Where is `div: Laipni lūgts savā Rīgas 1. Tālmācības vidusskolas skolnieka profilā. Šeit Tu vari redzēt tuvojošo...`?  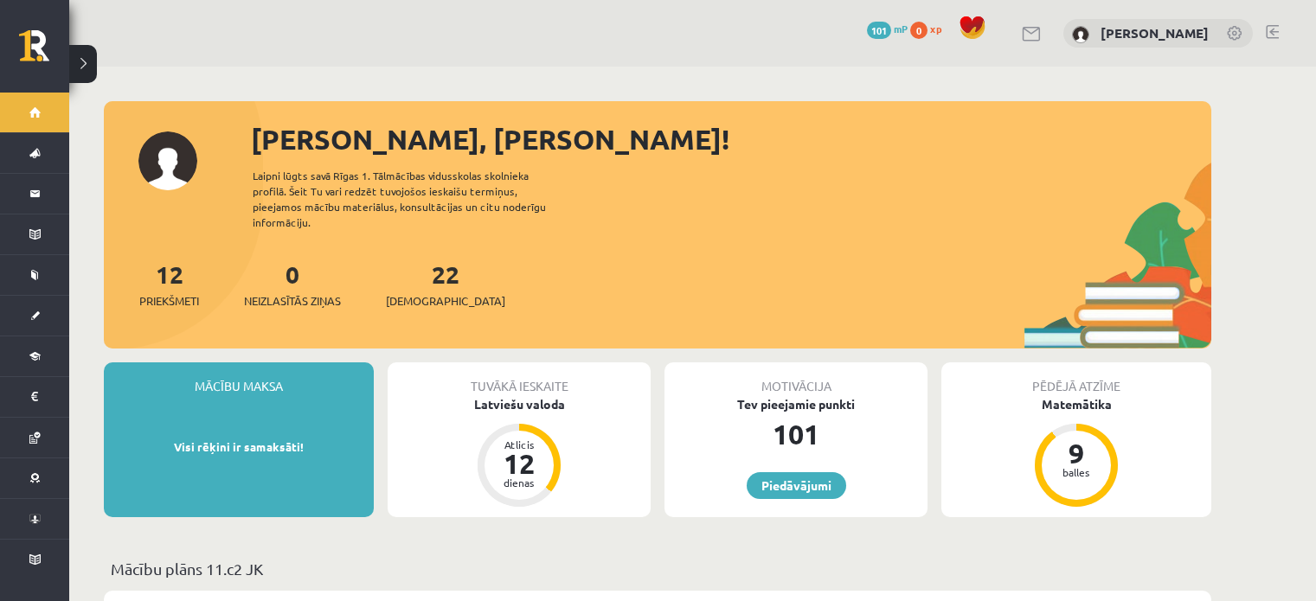
div: Laipni lūgts savā Rīgas 1. Tālmācības vidusskolas skolnieka profilā. Šeit Tu vari redzēt tuvojošo... is located at coordinates (415, 199).